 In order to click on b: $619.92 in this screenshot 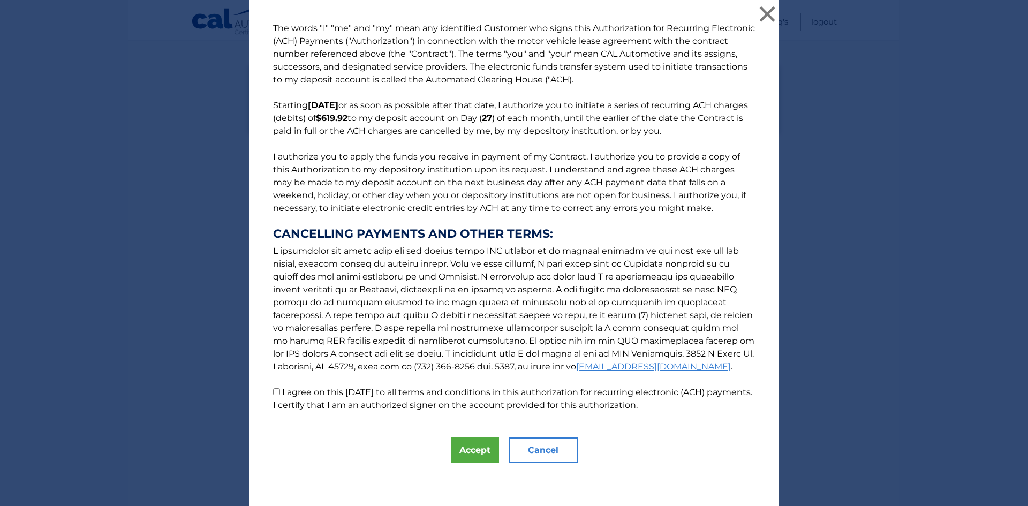, I will do `click(331, 118)`.